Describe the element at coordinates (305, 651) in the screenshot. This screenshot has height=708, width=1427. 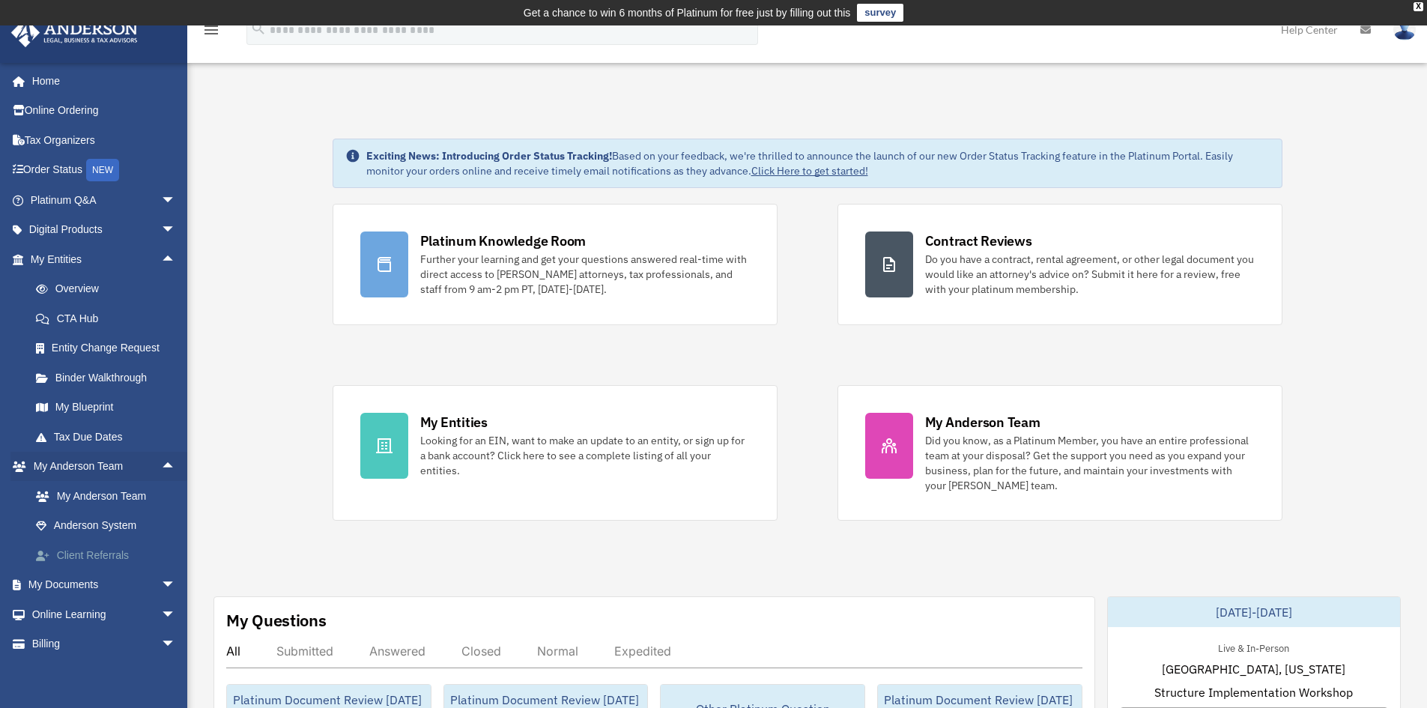
I see `div: Submitted` at that location.